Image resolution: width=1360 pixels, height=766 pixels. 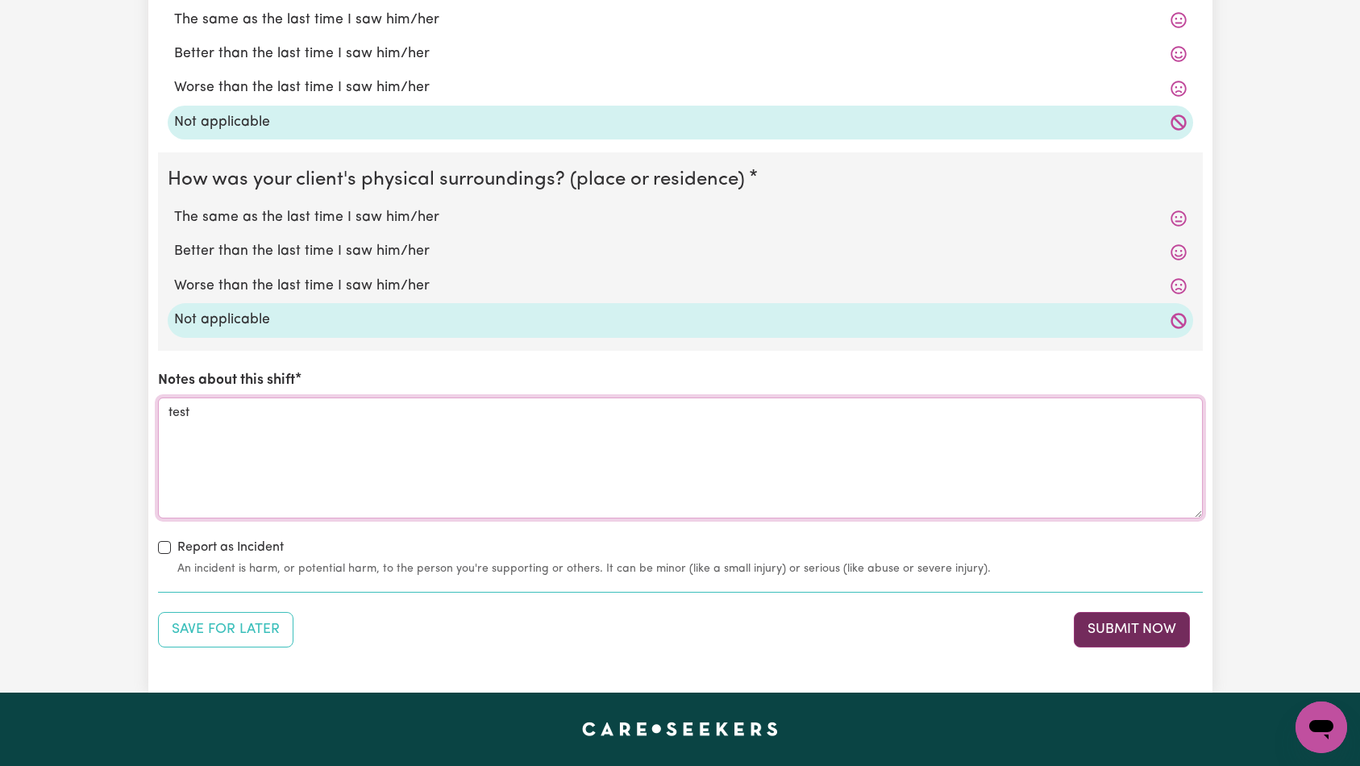 I want to click on small: An incident is harm, or potential harm, to the person you're supporting or others. It can be mino..., so click(x=690, y=568).